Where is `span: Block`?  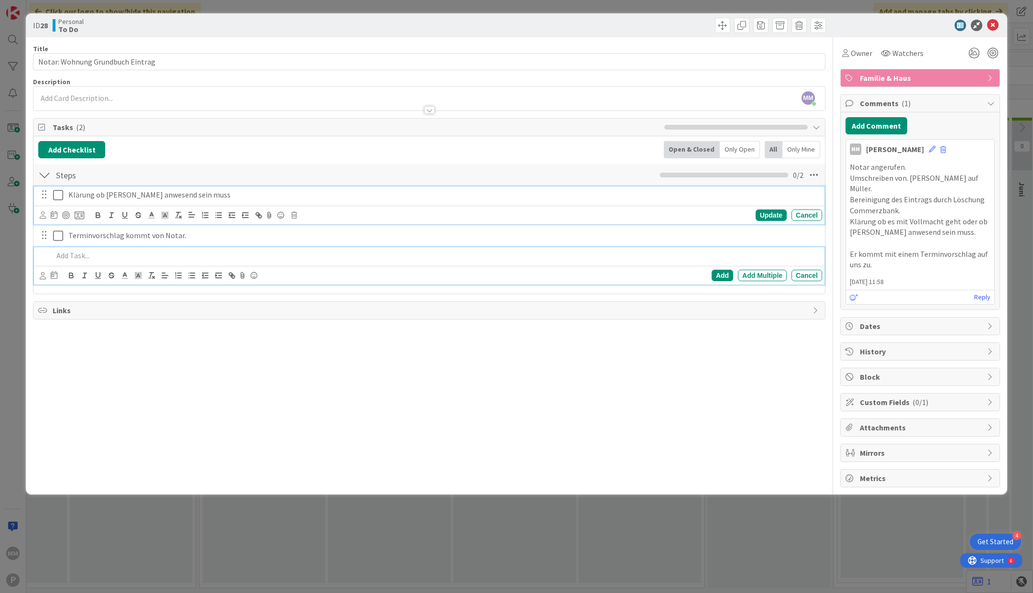 span: Block is located at coordinates (921, 377).